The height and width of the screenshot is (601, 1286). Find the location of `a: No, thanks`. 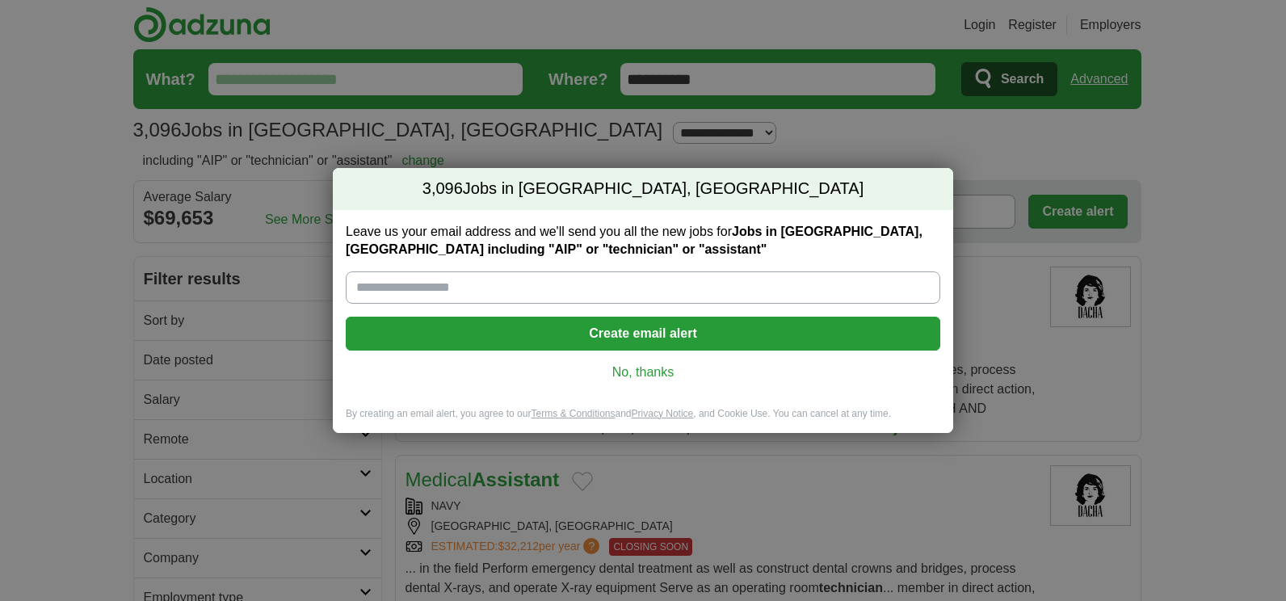

a: No, thanks is located at coordinates (643, 372).